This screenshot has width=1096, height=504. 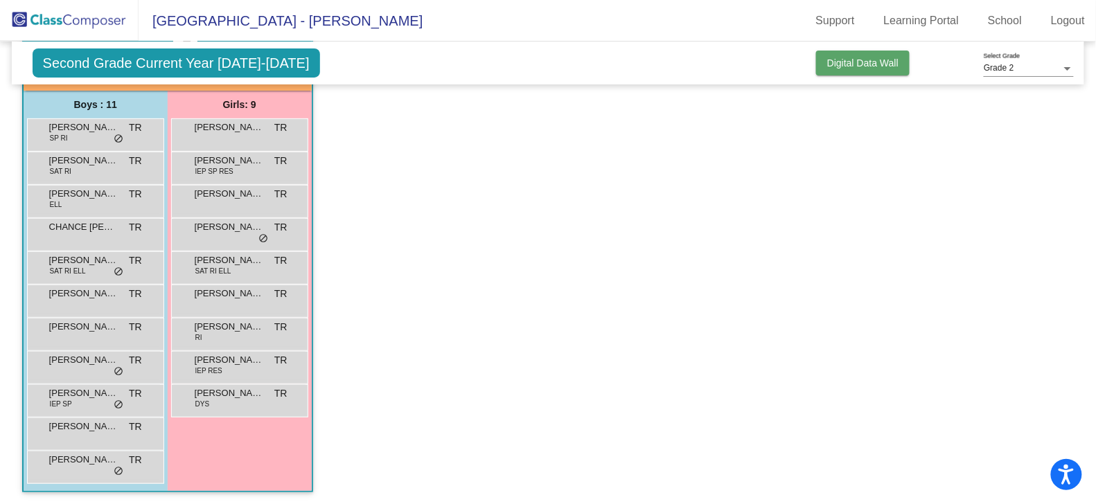 I want to click on a: Support, so click(x=835, y=21).